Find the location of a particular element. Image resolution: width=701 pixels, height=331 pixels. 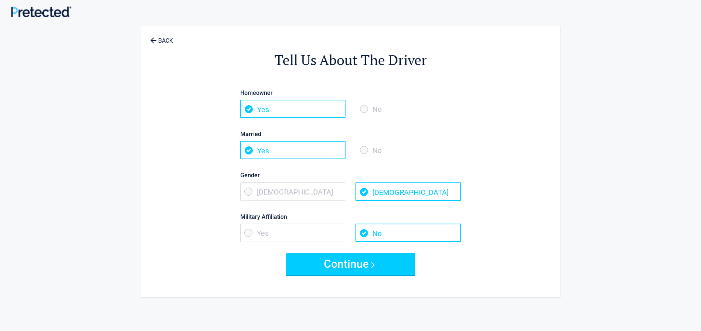

h2: Tell Us About The Driver is located at coordinates (351, 60).